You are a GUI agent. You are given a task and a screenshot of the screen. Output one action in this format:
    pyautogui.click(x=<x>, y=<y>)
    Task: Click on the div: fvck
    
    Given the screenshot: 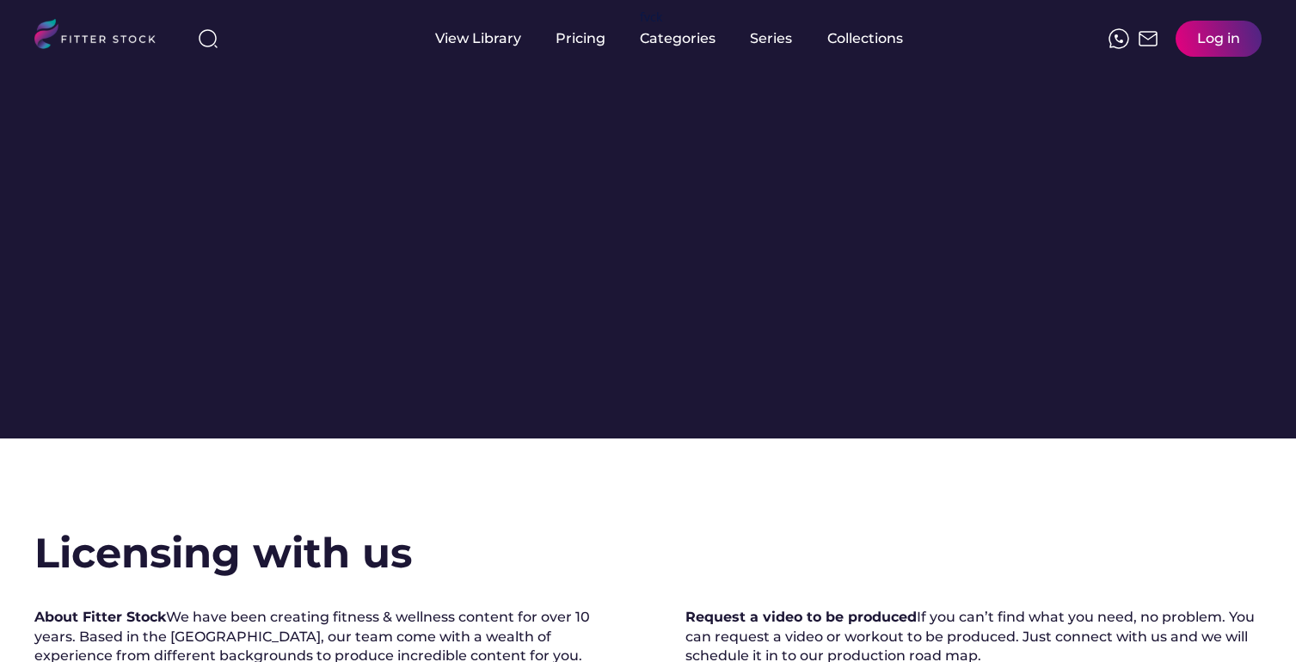 What is the action you would take?
    pyautogui.click(x=651, y=17)
    